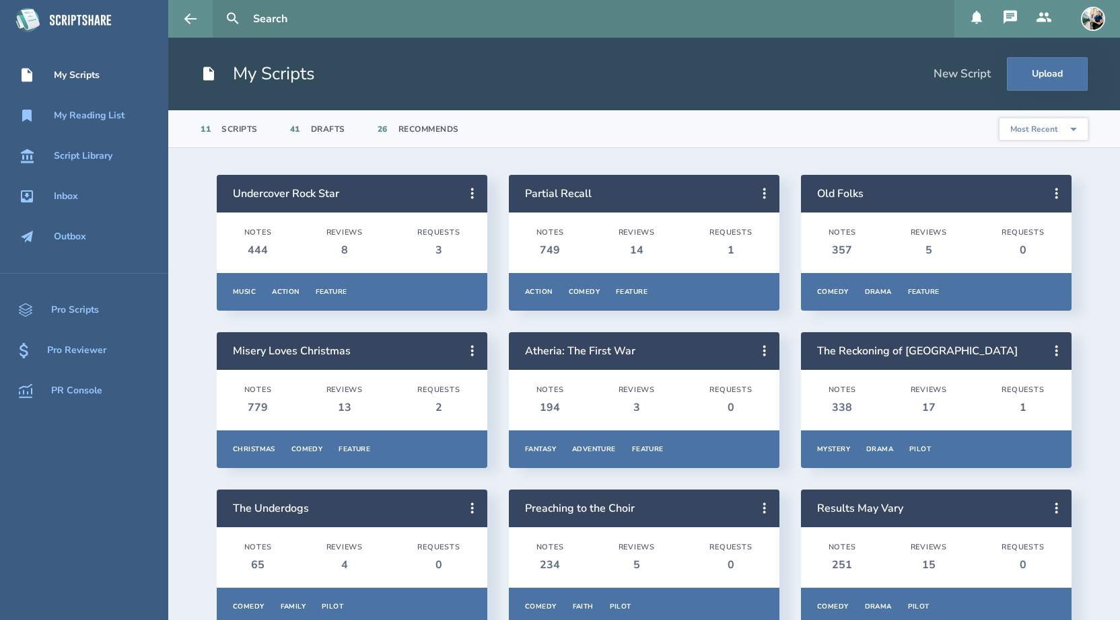 The width and height of the screenshot is (1120, 620). Describe the element at coordinates (550, 565) in the screenshot. I see `div: 234` at that location.